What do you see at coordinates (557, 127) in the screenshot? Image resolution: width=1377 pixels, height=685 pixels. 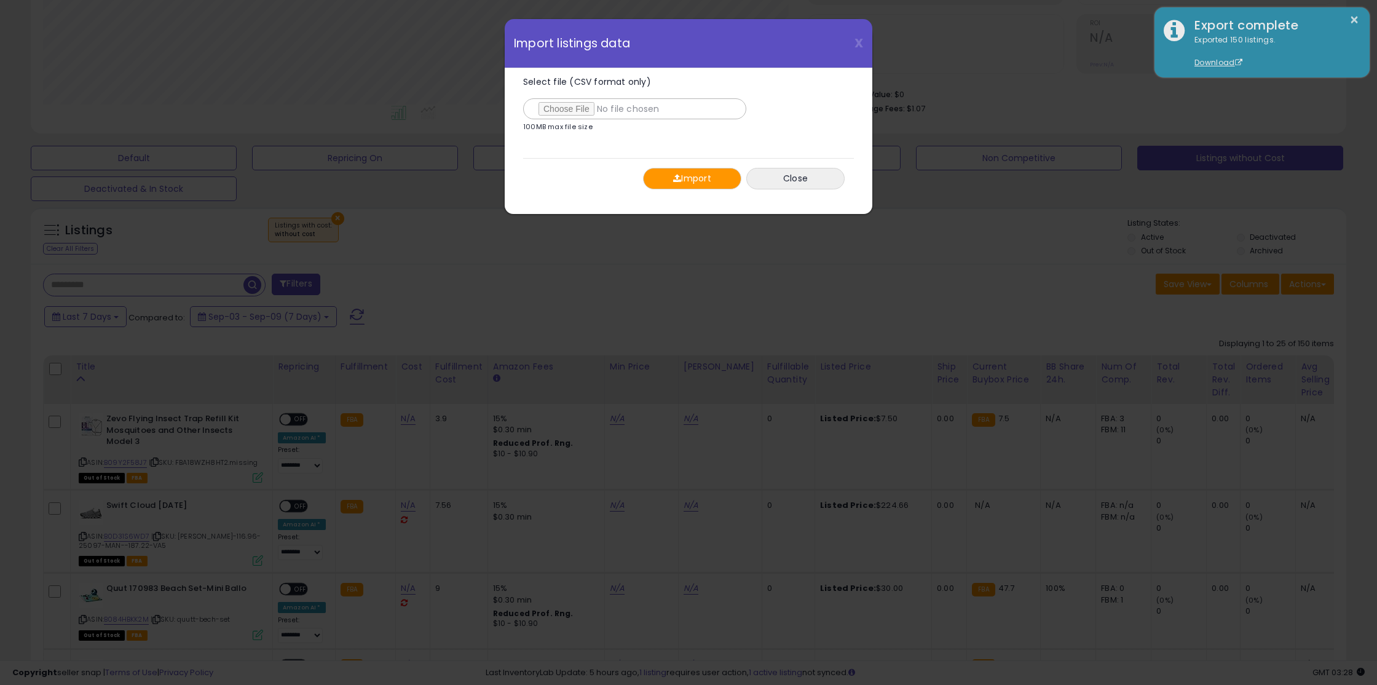 I see `p: 100MB max file size` at bounding box center [557, 127].